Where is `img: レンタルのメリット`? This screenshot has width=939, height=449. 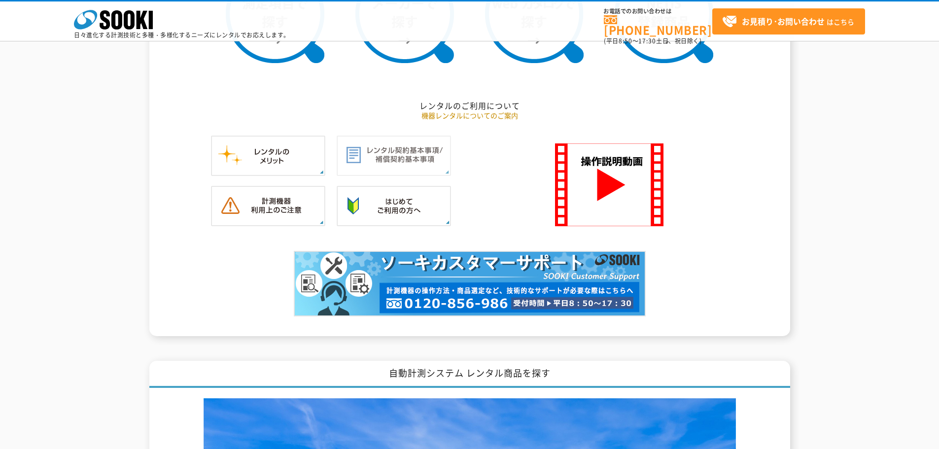 img: レンタルのメリット is located at coordinates (268, 156).